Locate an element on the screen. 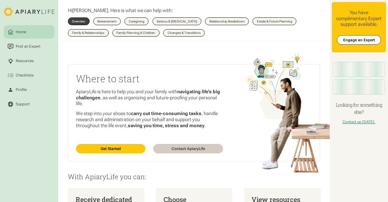 This screenshot has height=202, width=388. a: Family & Relationships is located at coordinates (88, 33).